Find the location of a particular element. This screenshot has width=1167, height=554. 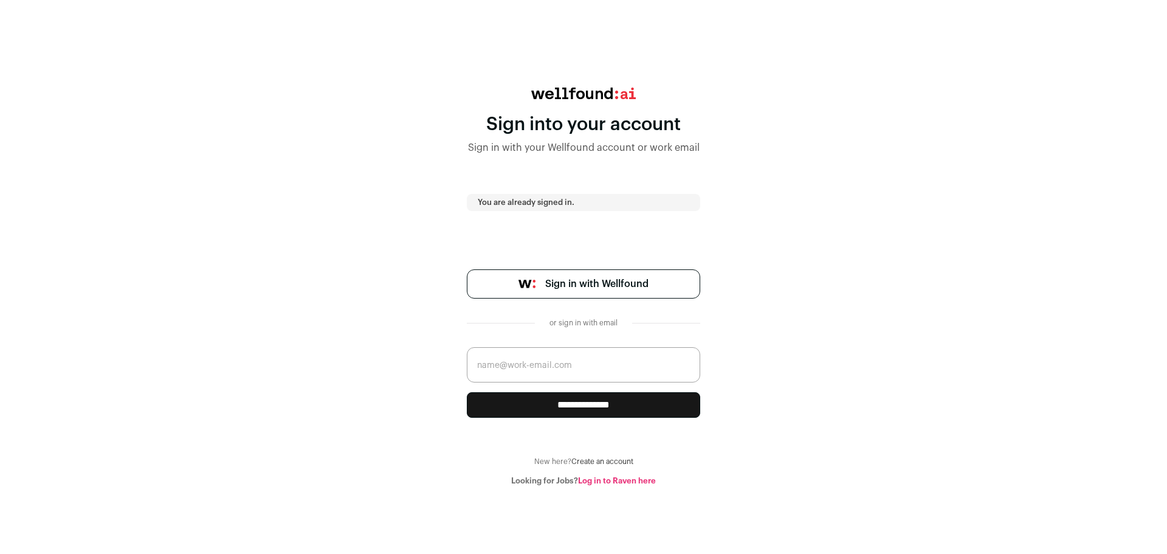

span: Sign in with Wellfound is located at coordinates (597, 284).